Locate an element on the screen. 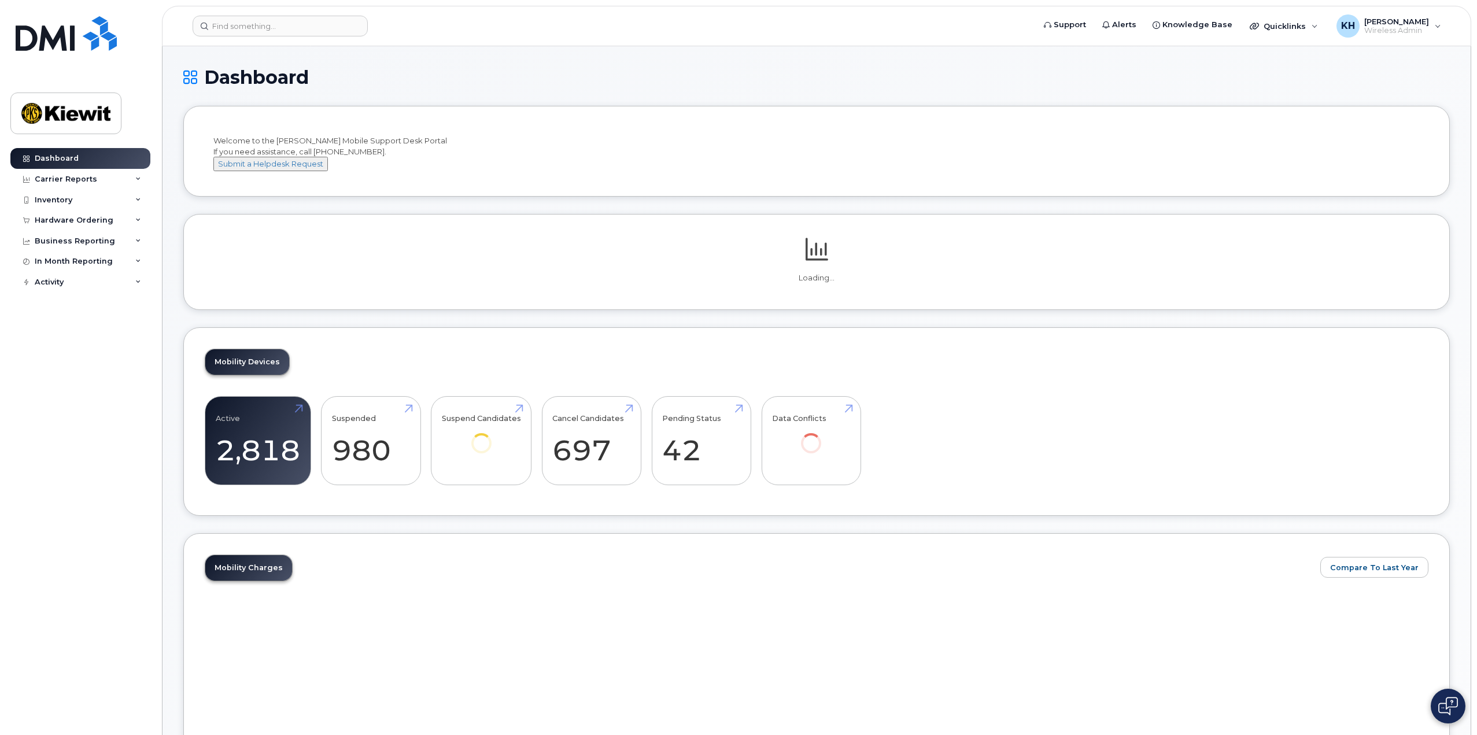 Image resolution: width=1477 pixels, height=735 pixels. a: Suspended 980 is located at coordinates (371, 441).